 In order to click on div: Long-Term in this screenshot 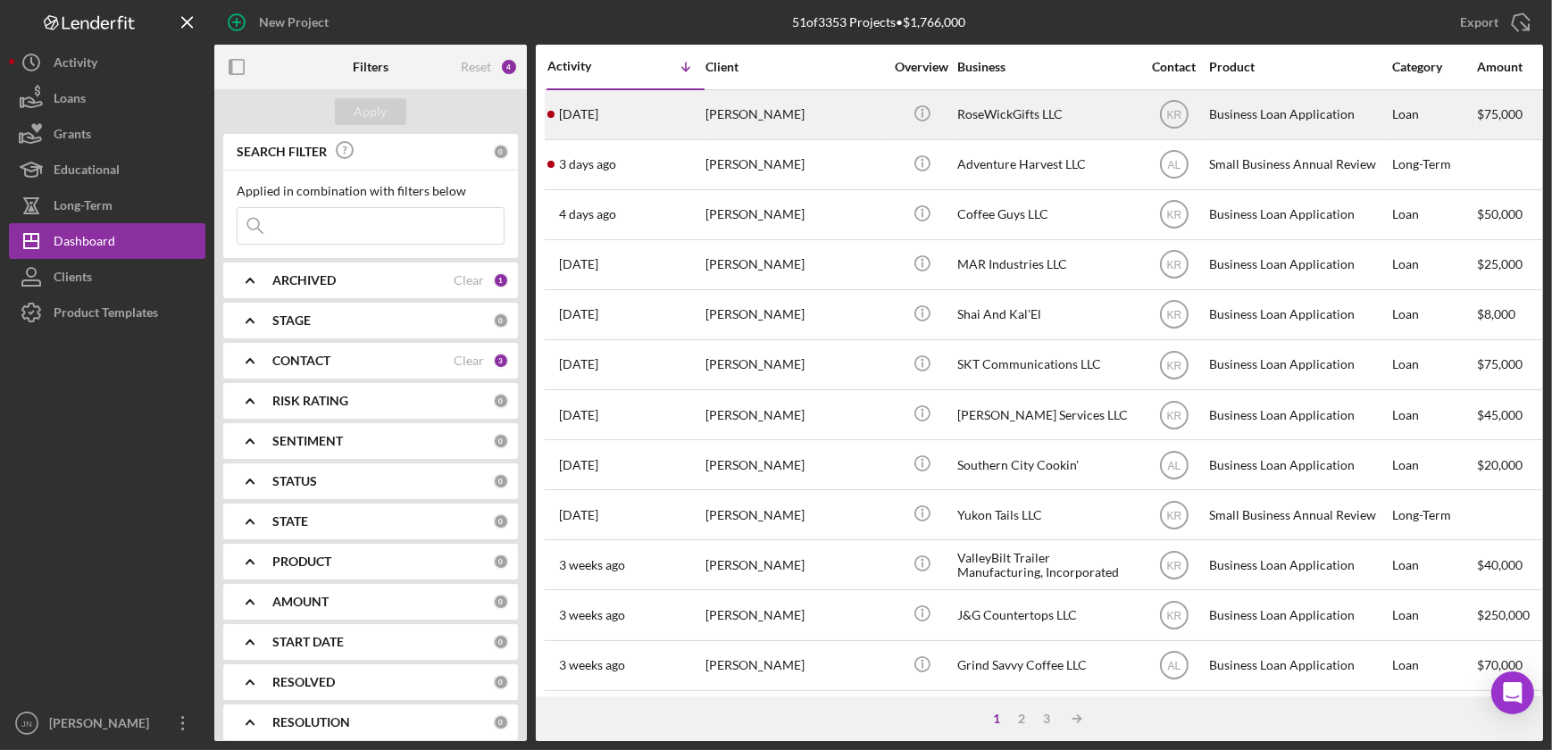, I will do `click(83, 207)`.